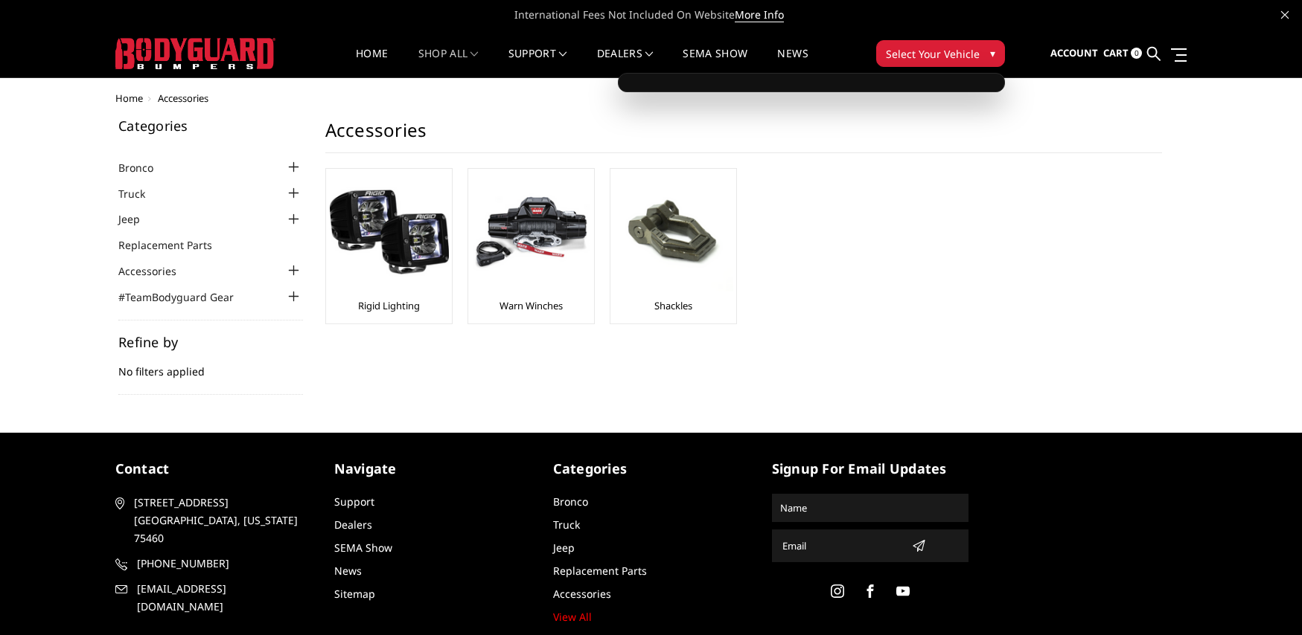 The image size is (1302, 635). I want to click on a: Rigid Lighting, so click(388, 306).